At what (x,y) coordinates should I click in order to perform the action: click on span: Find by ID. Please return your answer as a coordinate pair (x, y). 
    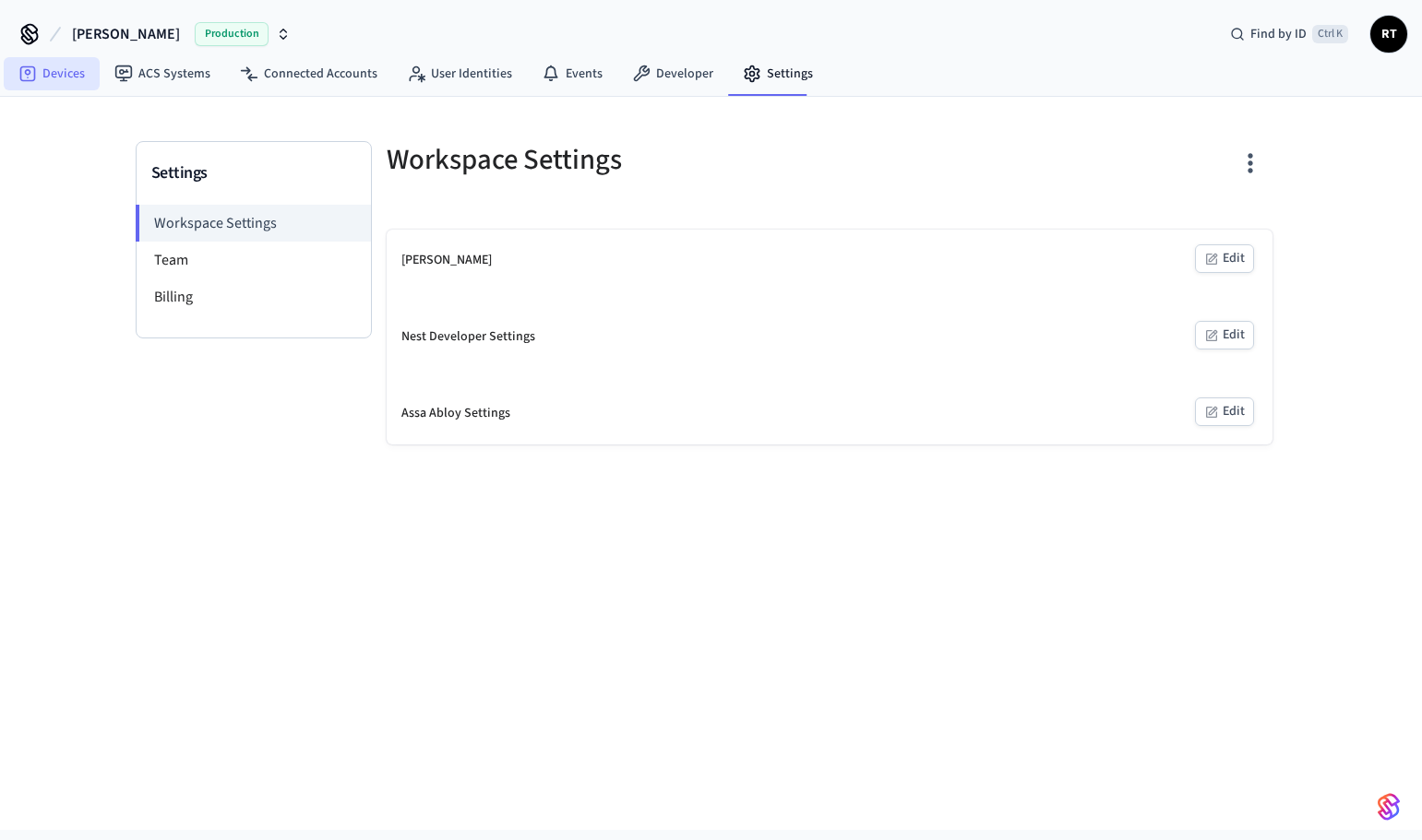
    Looking at the image, I should click on (1277, 34).